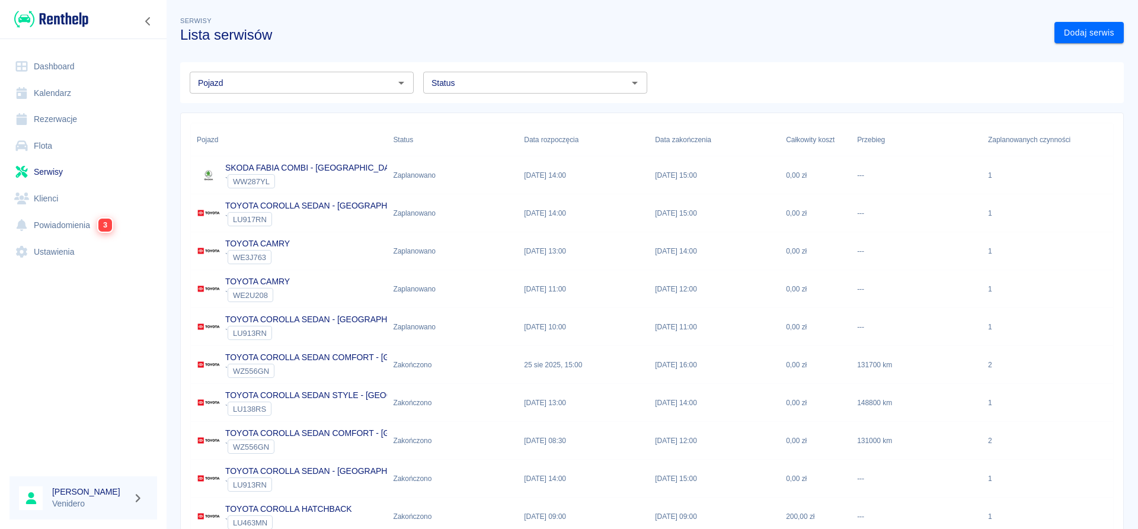 This screenshot has width=1138, height=529. What do you see at coordinates (635, 83) in the screenshot?
I see `button: Otwórz` at bounding box center [635, 83].